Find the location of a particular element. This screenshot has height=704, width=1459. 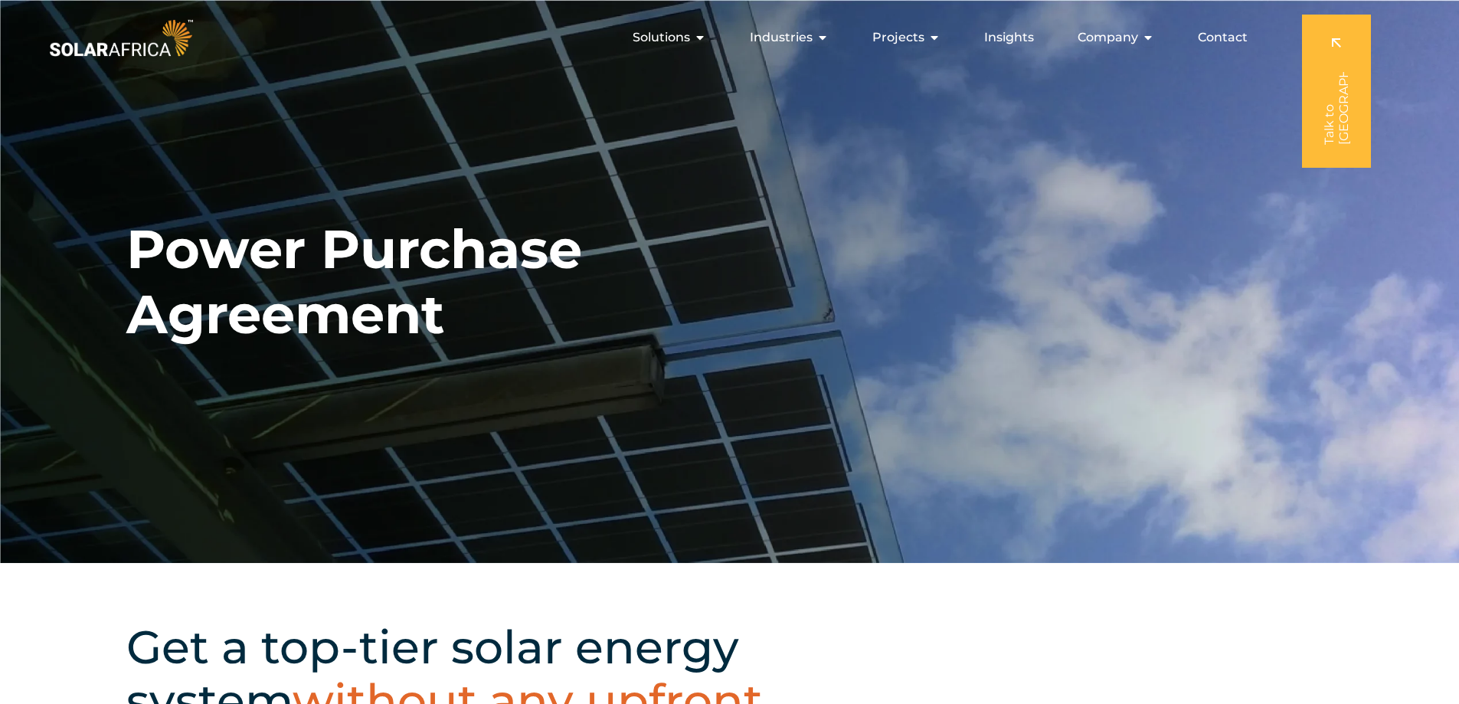

span: Insights is located at coordinates (1009, 38).